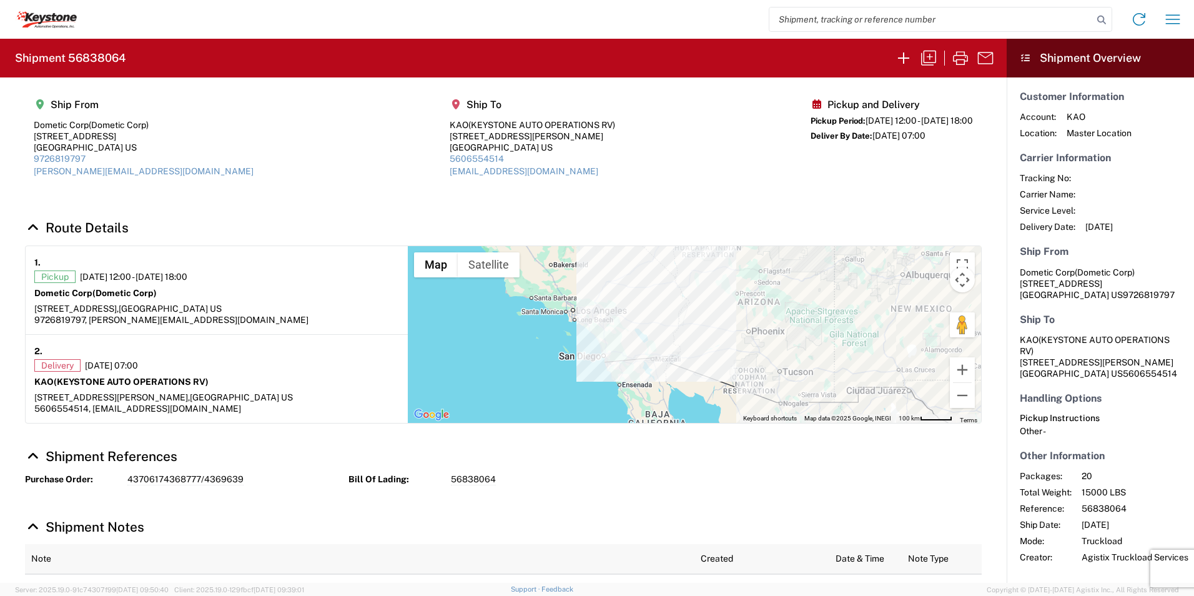  What do you see at coordinates (1100, 398) in the screenshot?
I see `h5: Handling Options` at bounding box center [1100, 398].